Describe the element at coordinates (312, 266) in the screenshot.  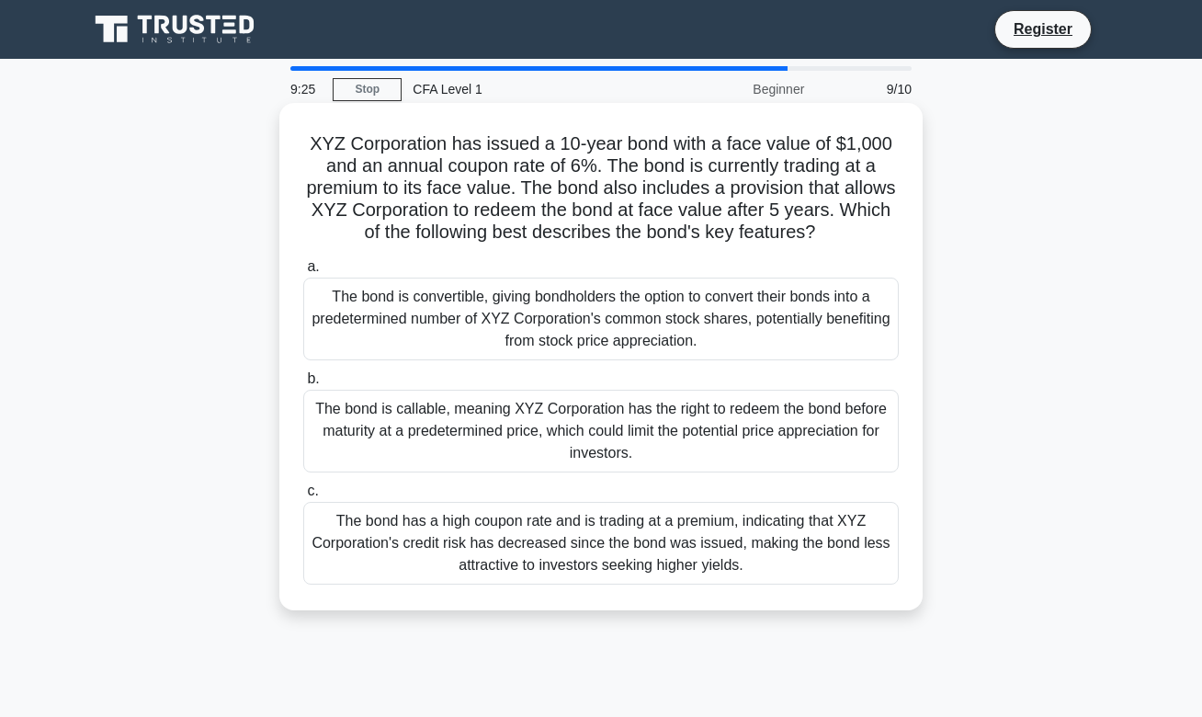
I see `span: a.` at that location.